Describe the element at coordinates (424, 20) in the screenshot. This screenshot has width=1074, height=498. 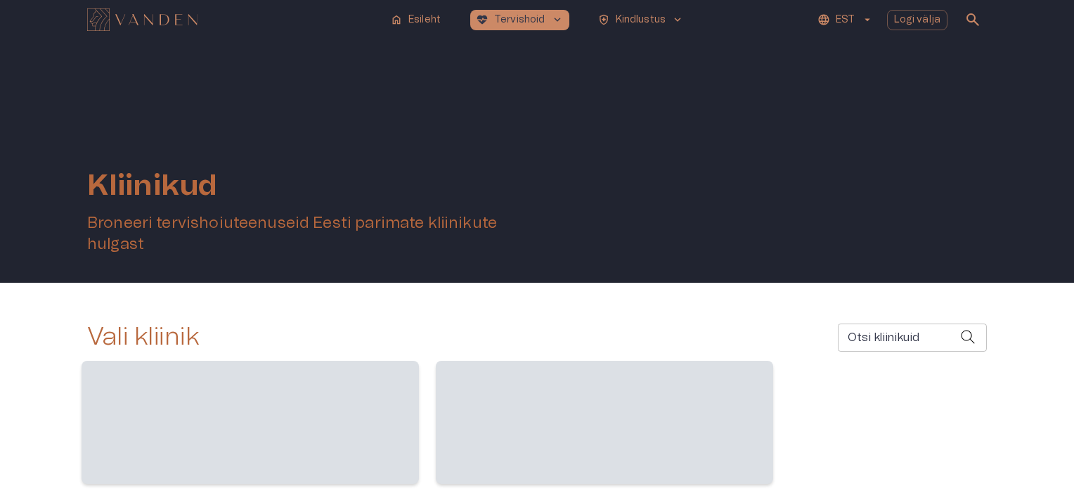
I see `p: Esileht` at that location.